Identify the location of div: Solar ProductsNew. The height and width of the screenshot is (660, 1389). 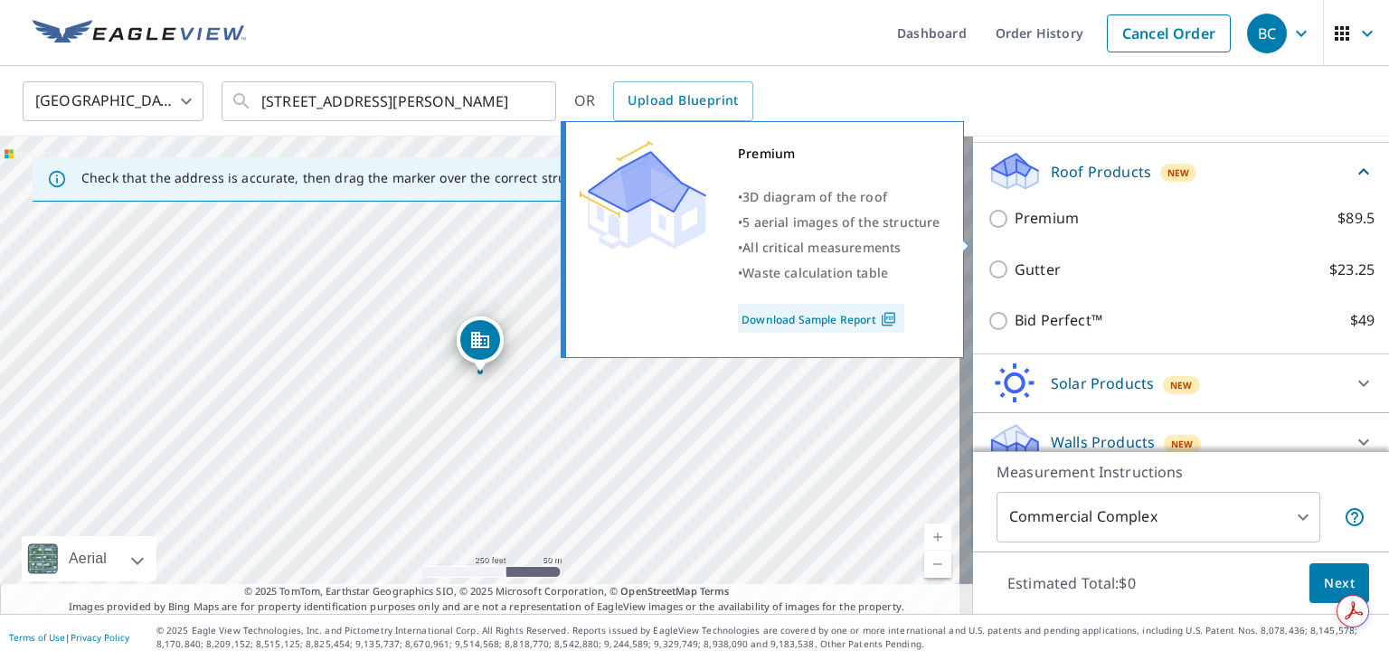
(1181, 383).